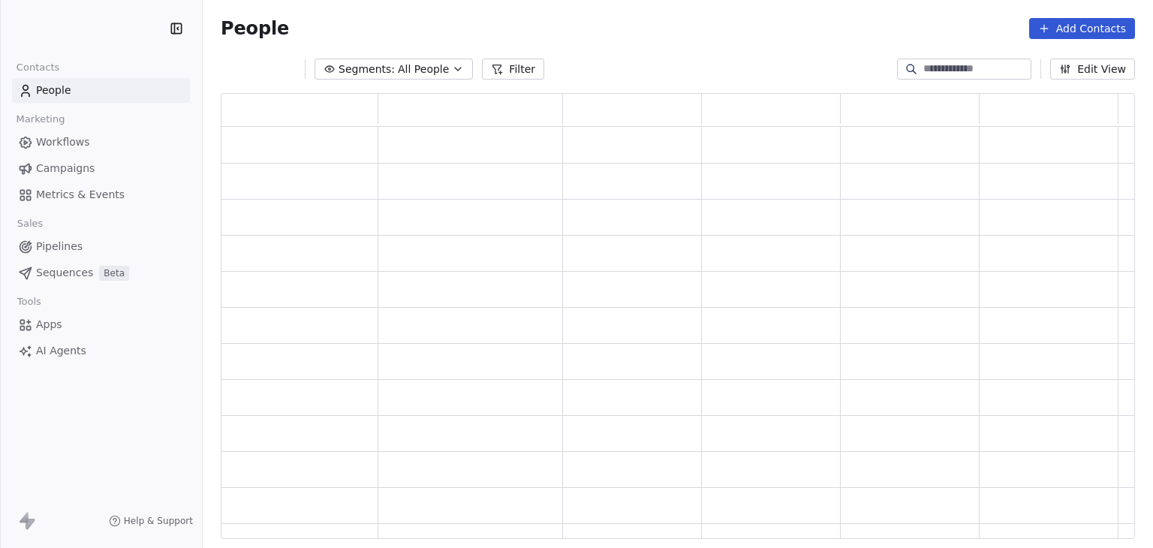 The height and width of the screenshot is (548, 1153). I want to click on span: Campaigns, so click(65, 168).